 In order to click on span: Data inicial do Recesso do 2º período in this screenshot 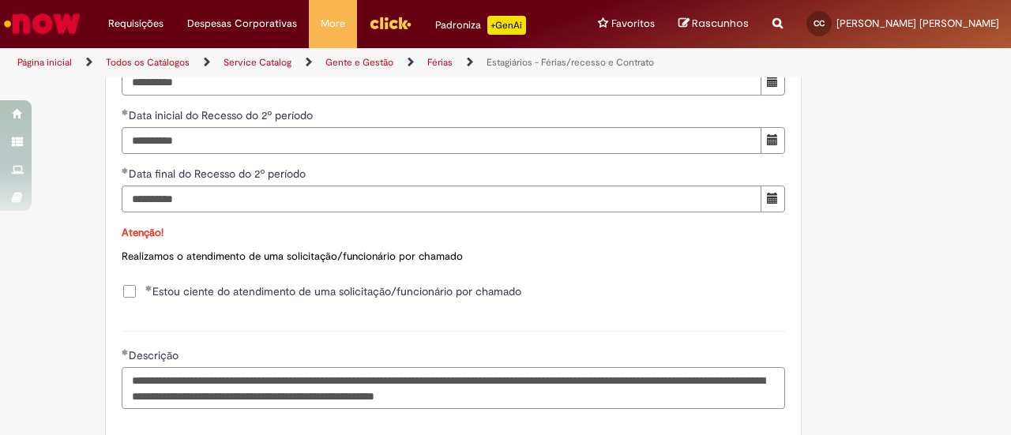, I will do `click(222, 115)`.